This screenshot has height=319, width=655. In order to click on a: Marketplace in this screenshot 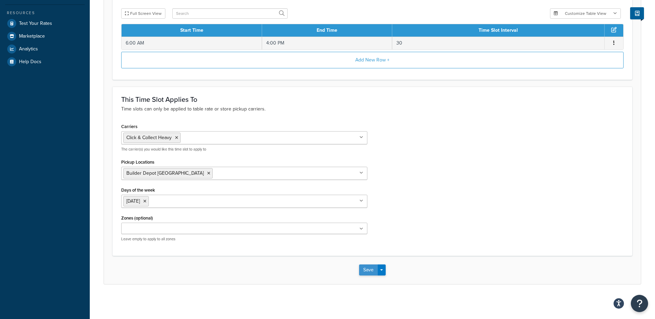, I will do `click(45, 36)`.